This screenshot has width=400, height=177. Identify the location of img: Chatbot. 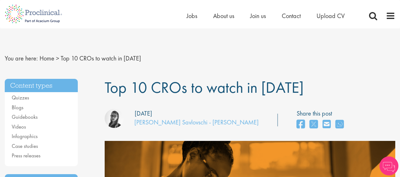
(388, 166).